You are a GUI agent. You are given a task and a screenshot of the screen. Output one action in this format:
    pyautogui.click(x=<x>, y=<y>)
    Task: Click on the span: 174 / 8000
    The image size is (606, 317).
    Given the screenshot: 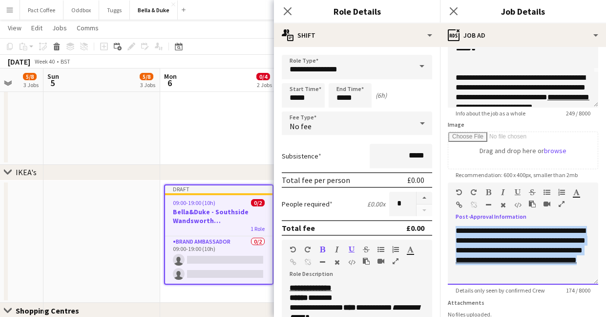 What is the action you would take?
    pyautogui.click(x=578, y=290)
    